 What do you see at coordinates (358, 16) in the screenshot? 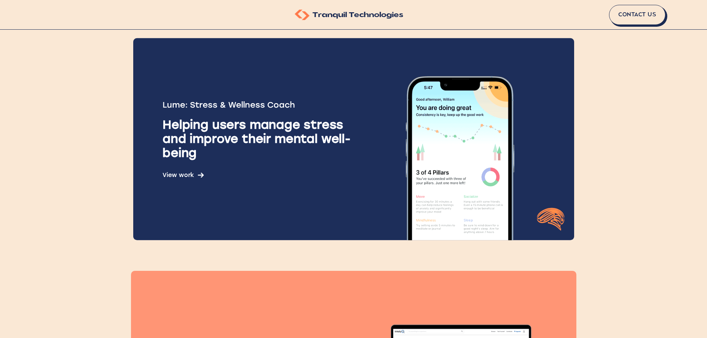
I see `span: Tranquil Technologies` at bounding box center [358, 16].